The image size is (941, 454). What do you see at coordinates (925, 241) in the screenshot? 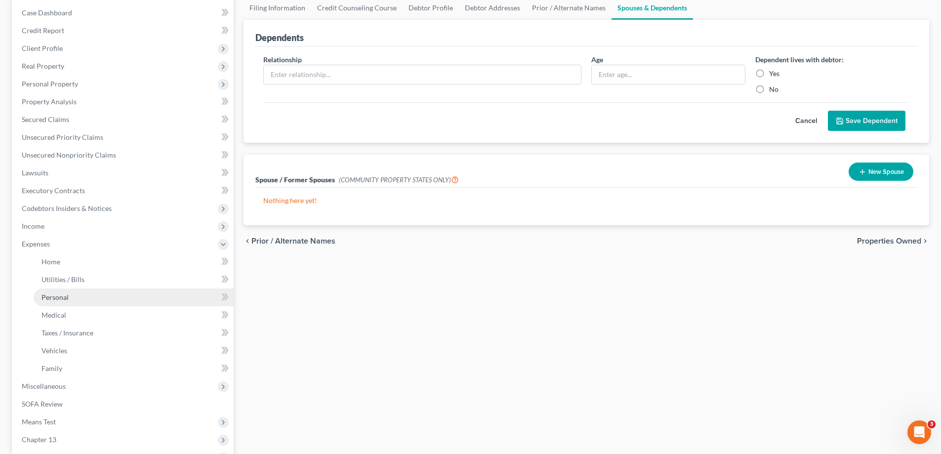
I see `i: chevron_right` at bounding box center [925, 241].